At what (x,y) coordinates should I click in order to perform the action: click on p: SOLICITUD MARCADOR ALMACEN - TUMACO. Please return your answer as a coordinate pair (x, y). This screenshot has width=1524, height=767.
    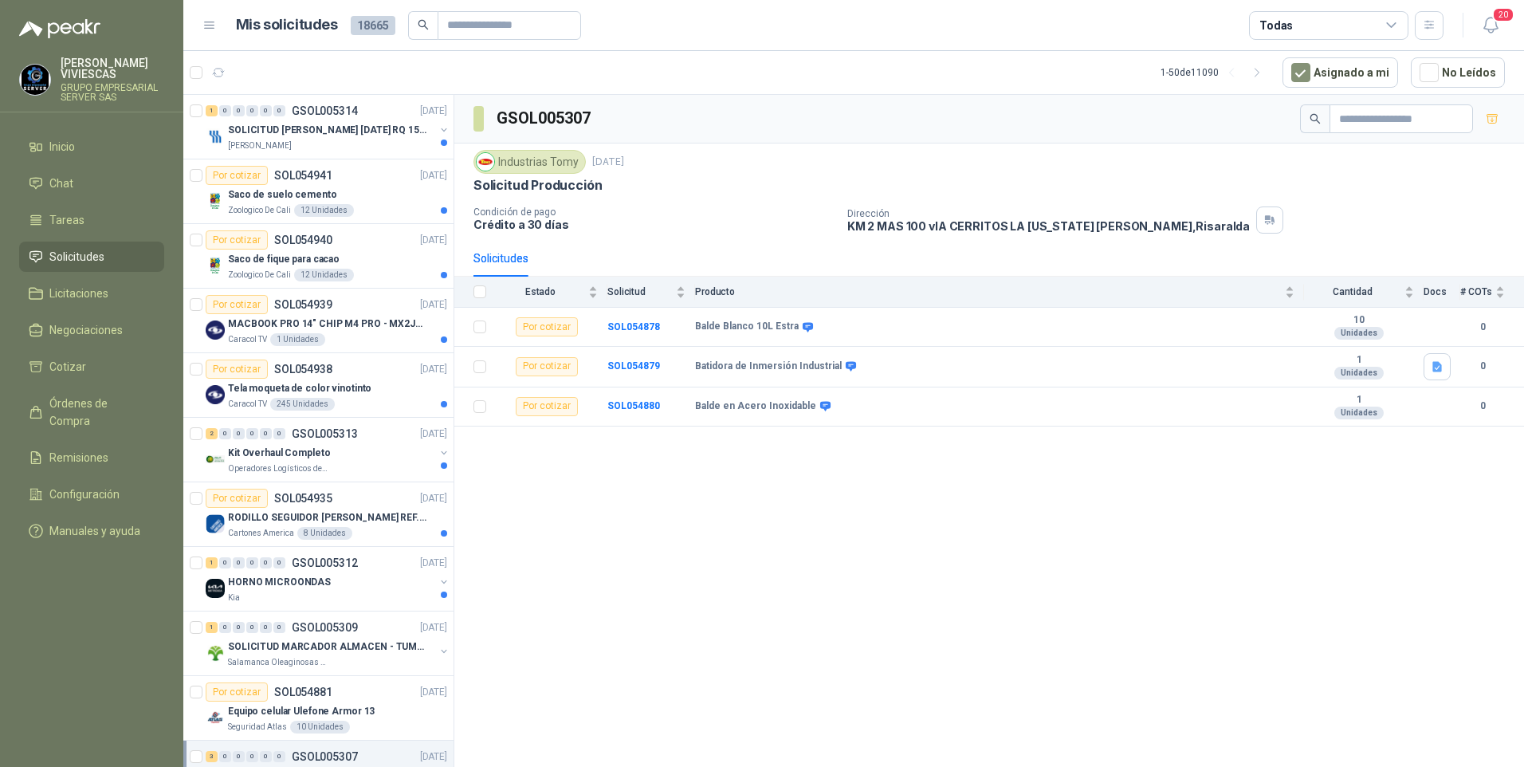
    Looking at the image, I should click on (327, 646).